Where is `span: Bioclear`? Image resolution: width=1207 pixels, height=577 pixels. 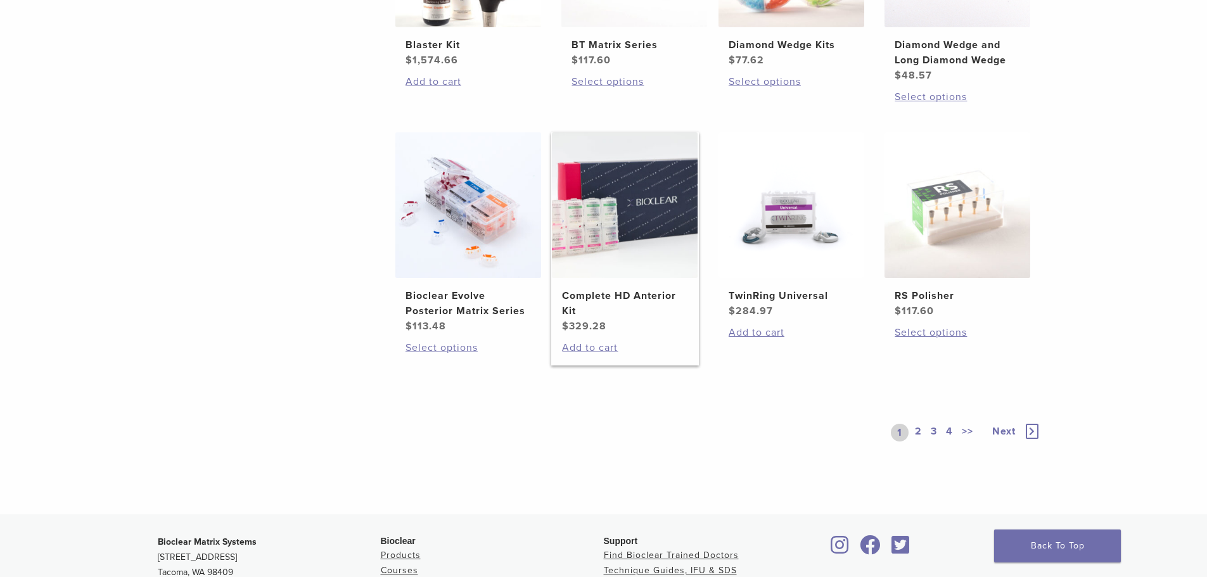
span: Bioclear is located at coordinates (398, 541).